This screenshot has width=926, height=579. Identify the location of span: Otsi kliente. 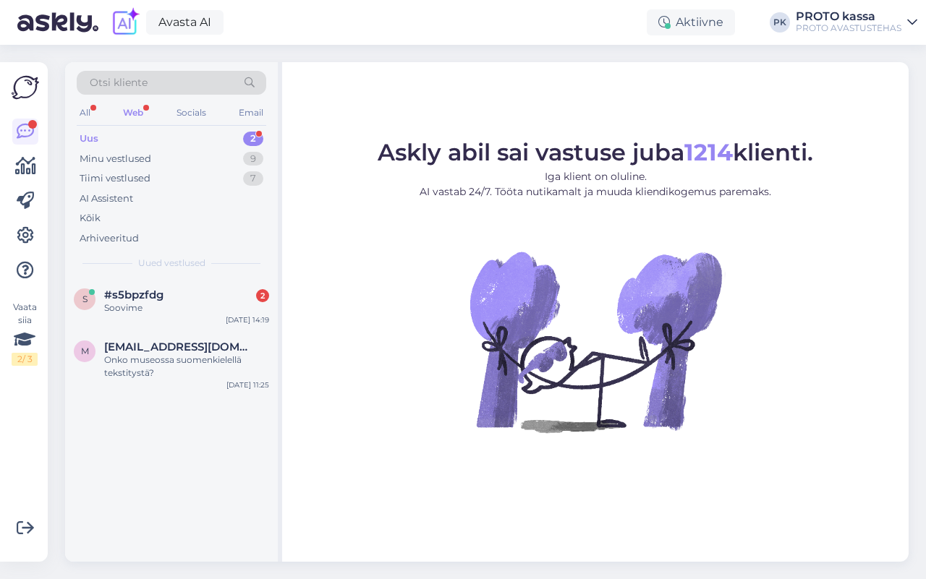
(119, 82).